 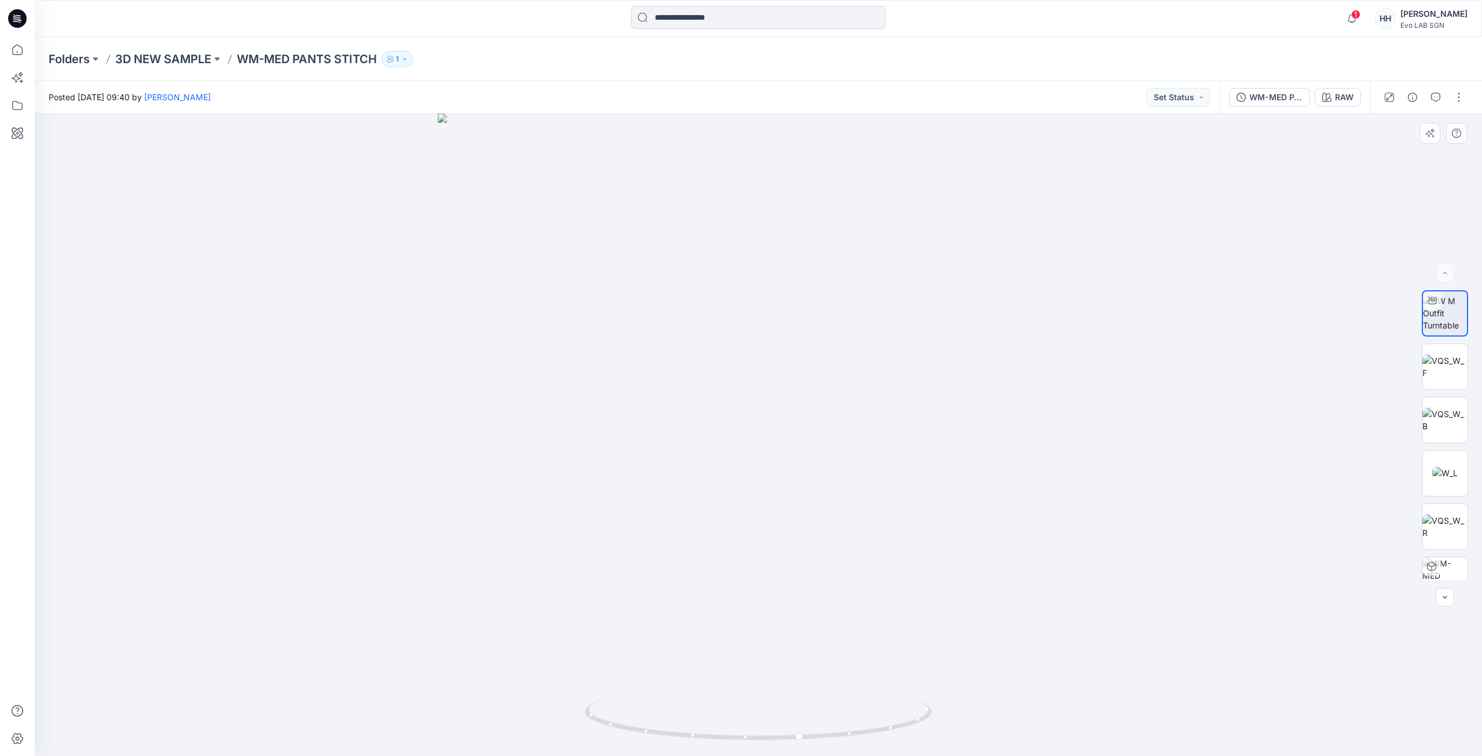 What do you see at coordinates (1445, 420) in the screenshot?
I see `img: VQS_W_B` at bounding box center [1445, 420].